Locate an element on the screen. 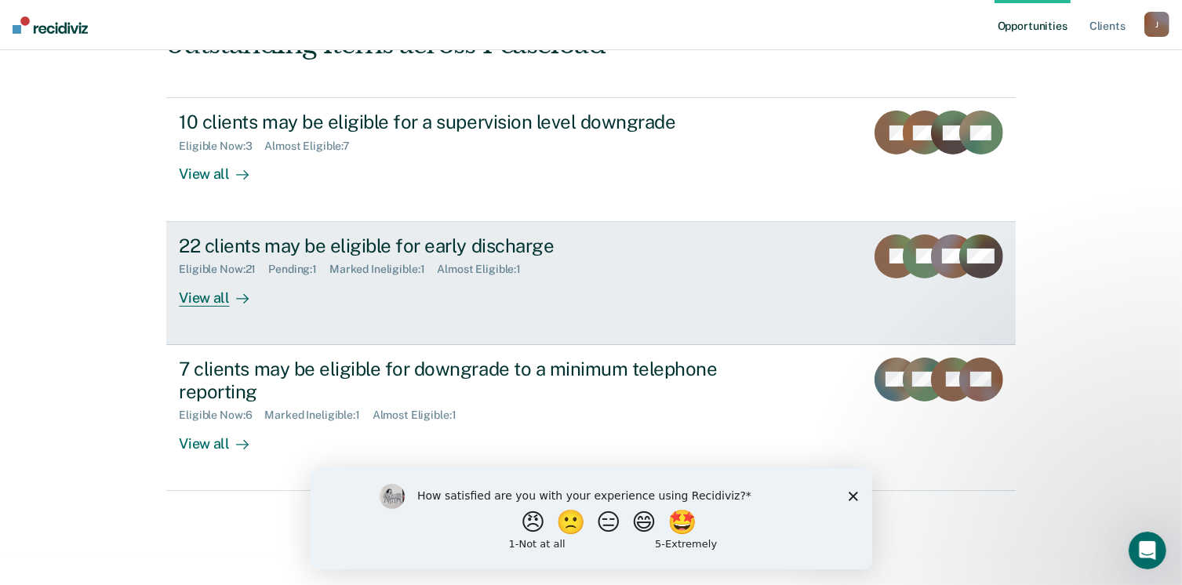 The image size is (1182, 585). img: Profile image for Kim is located at coordinates (82, 28).